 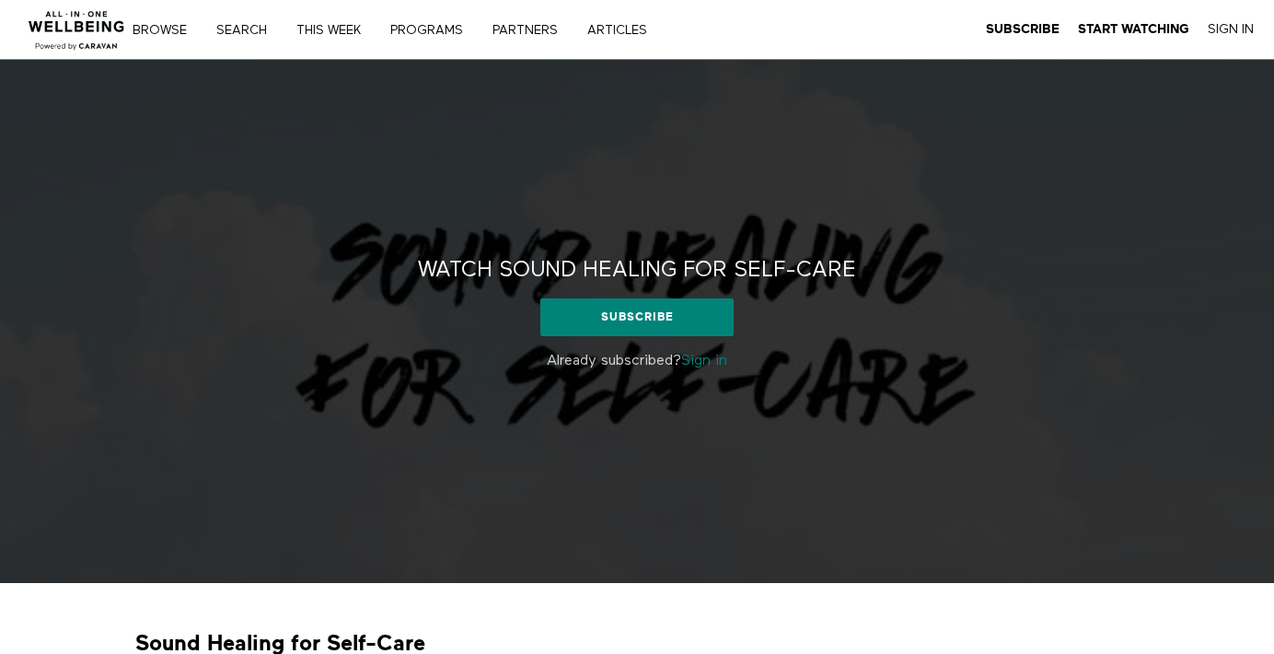 I want to click on strong: Subscribe, so click(x=1023, y=29).